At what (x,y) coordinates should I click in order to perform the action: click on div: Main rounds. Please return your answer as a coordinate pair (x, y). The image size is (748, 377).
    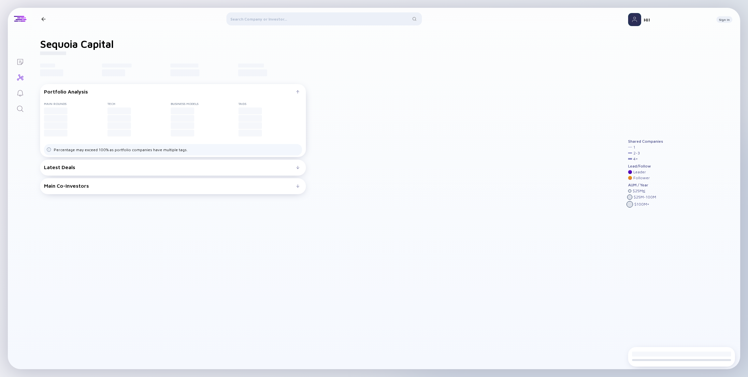
    Looking at the image, I should click on (76, 104).